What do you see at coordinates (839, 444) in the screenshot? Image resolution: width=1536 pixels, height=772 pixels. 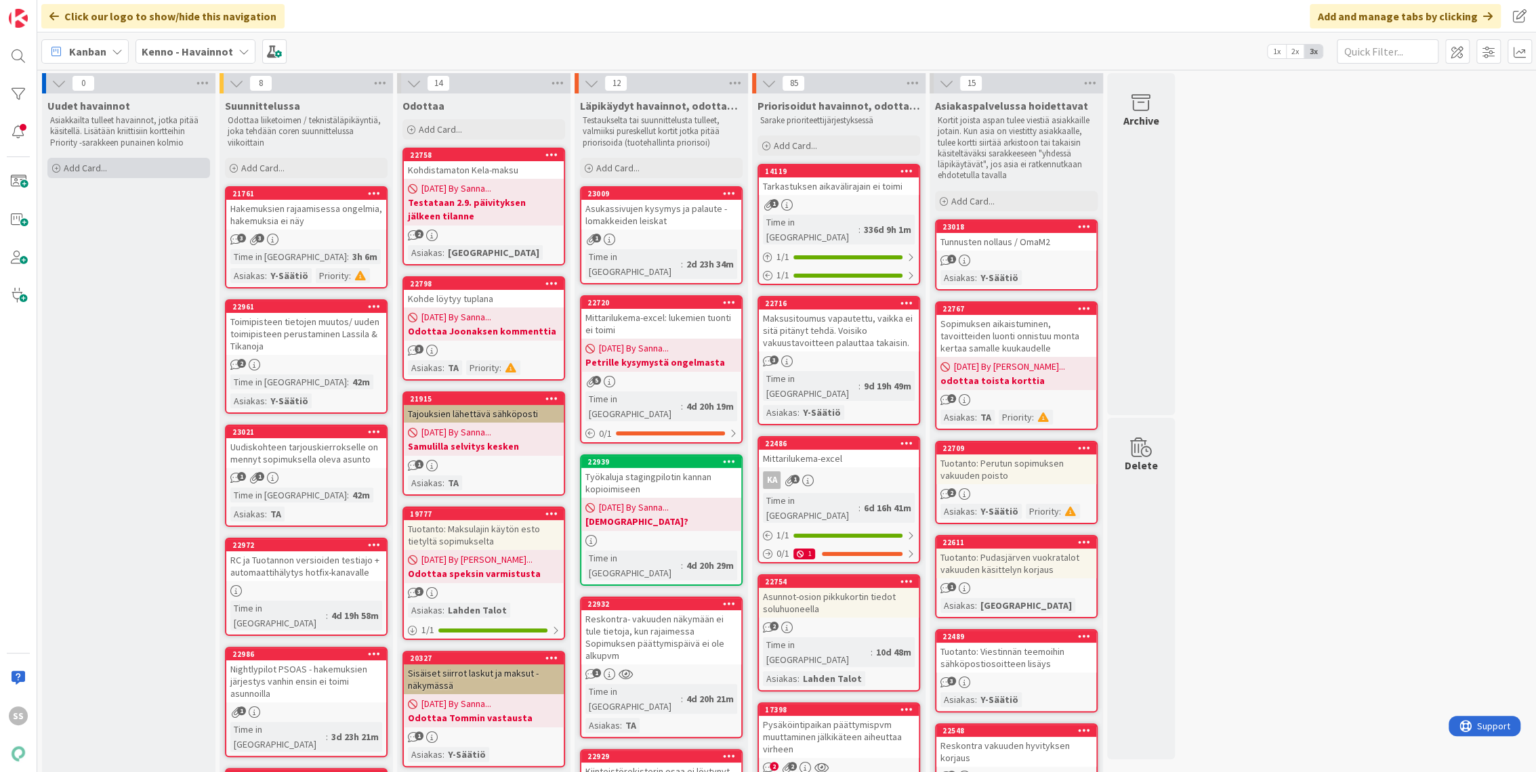 I see `div: 22486` at bounding box center [839, 444].